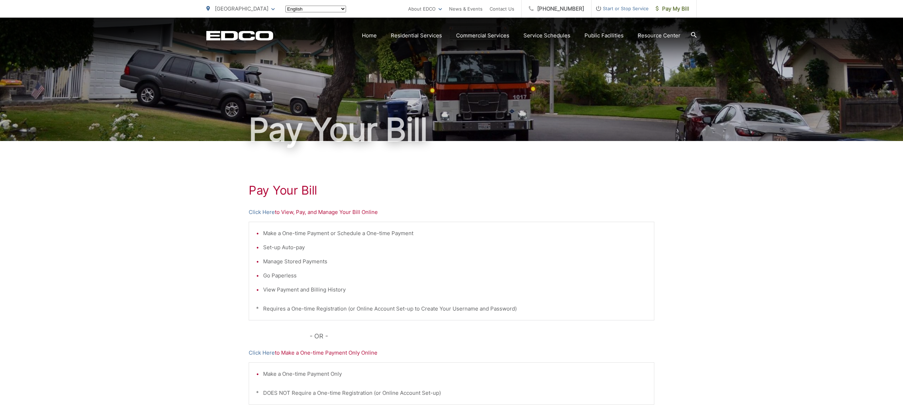  What do you see at coordinates (673, 9) in the screenshot?
I see `span: Pay My Bill` at bounding box center [673, 9].